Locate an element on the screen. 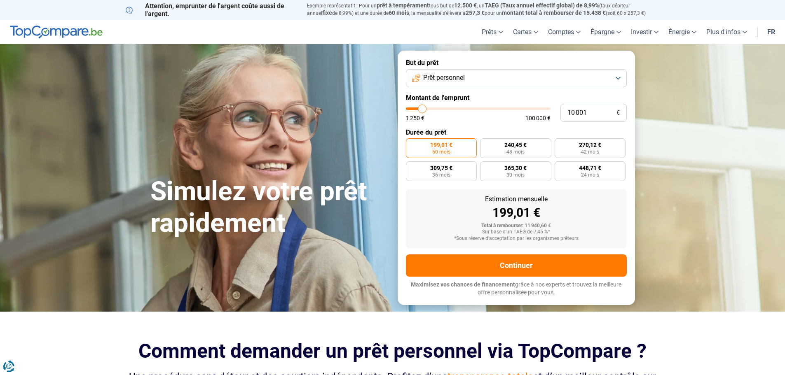  a: Investir is located at coordinates (644, 32).